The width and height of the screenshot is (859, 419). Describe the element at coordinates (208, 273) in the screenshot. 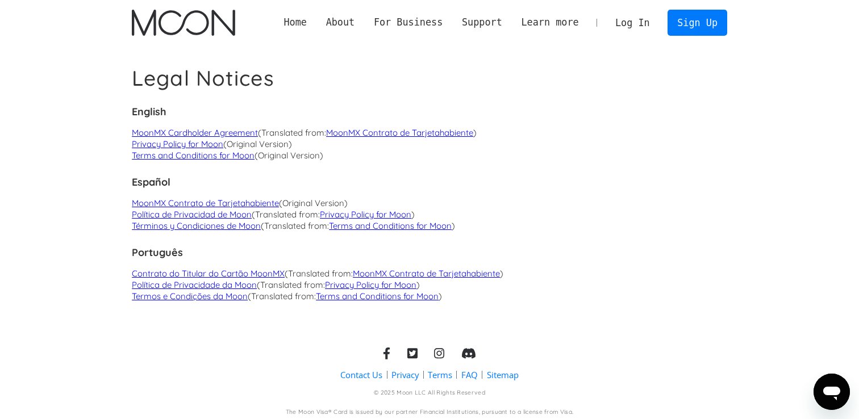

I see `a: Contrato do Titular do Cartão MoonMX` at that location.